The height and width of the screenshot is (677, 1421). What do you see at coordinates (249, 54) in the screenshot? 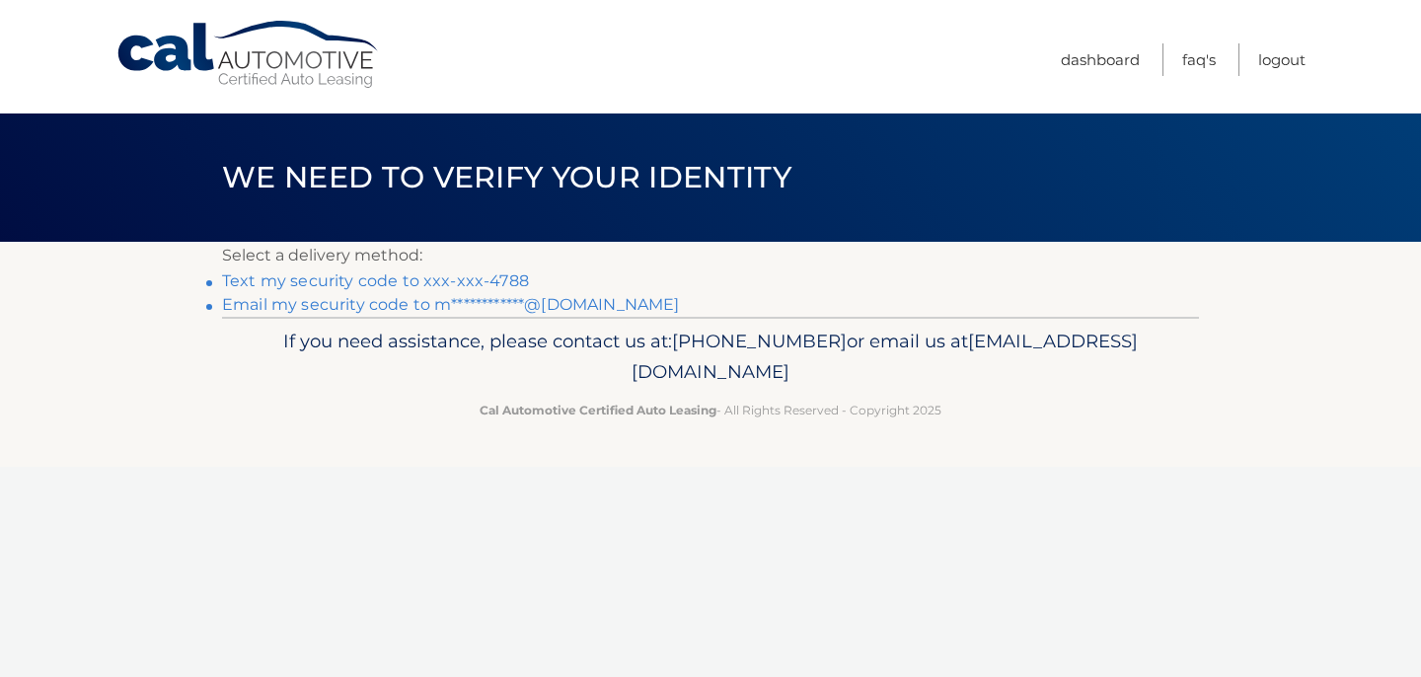
I see `a: Cal Automotive` at bounding box center [249, 54].